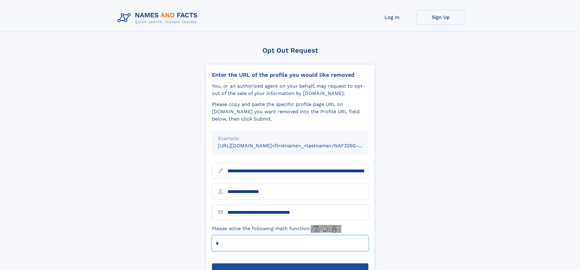 Image resolution: width=580 pixels, height=270 pixels. Describe the element at coordinates (290, 139) in the screenshot. I see `div: Example:` at that location.